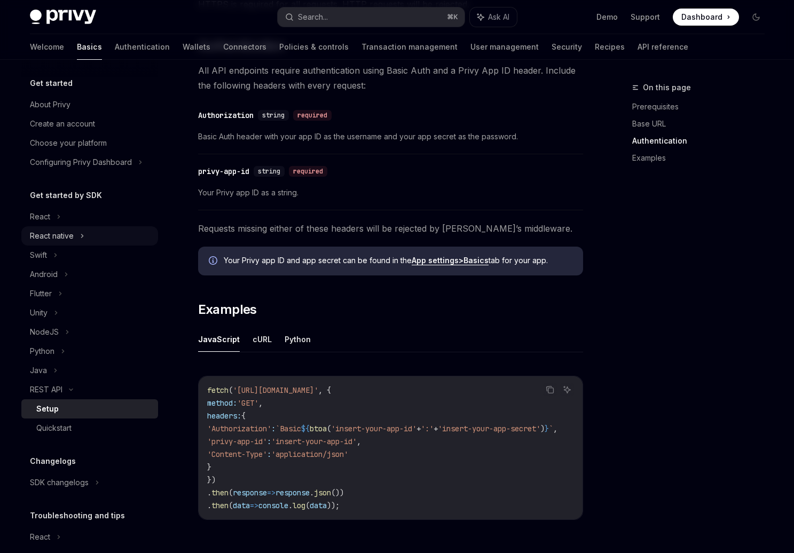 Image resolution: width=794 pixels, height=553 pixels. What do you see at coordinates (703, 107) in the screenshot?
I see `a: Prerequisites` at bounding box center [703, 107].